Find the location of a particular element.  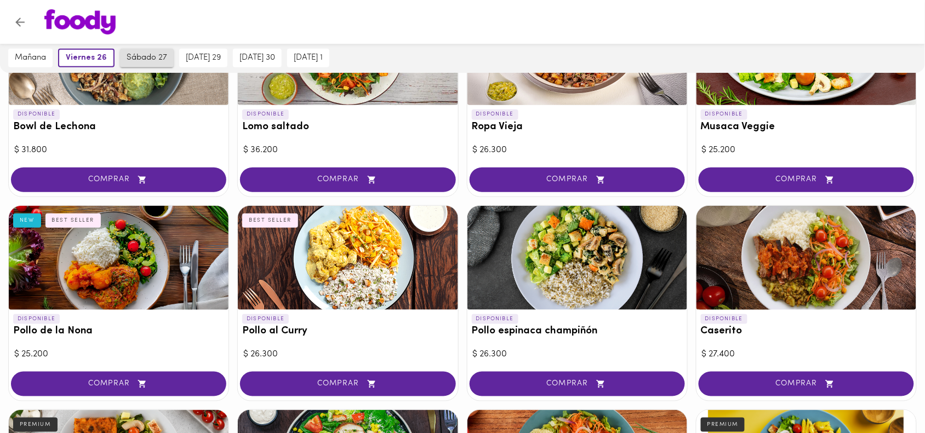

h3: Pollo al Curry is located at coordinates (347, 331).